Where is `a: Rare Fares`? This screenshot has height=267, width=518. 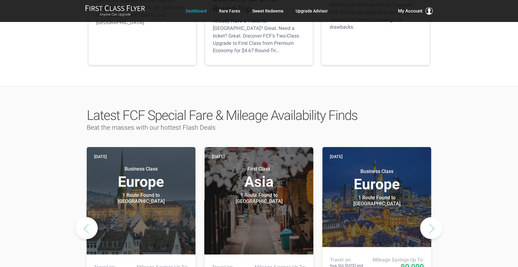 a: Rare Fares is located at coordinates (229, 11).